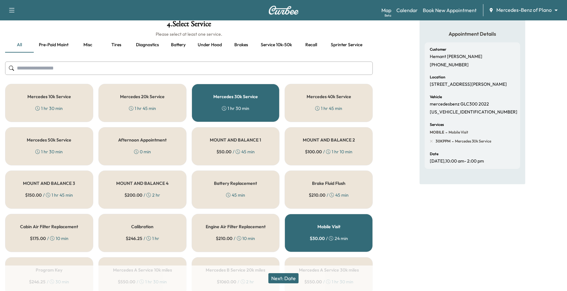 This screenshot has width=567, height=291. What do you see at coordinates (53, 45) in the screenshot?
I see `button: Pre-paid maint` at bounding box center [53, 45].